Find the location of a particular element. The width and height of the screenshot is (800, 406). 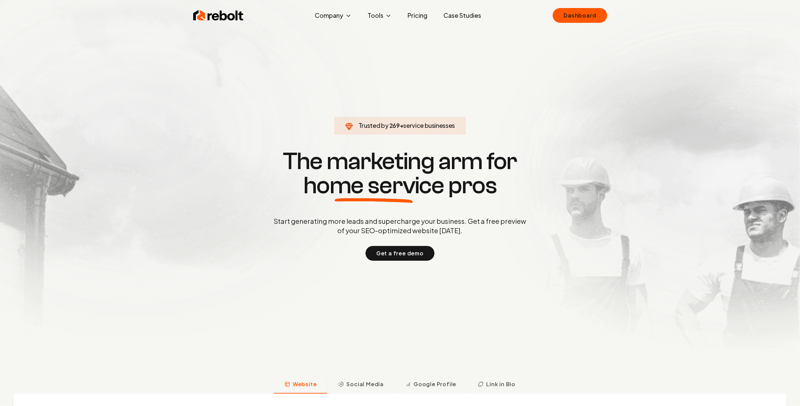

button: Tools is located at coordinates (380, 15).